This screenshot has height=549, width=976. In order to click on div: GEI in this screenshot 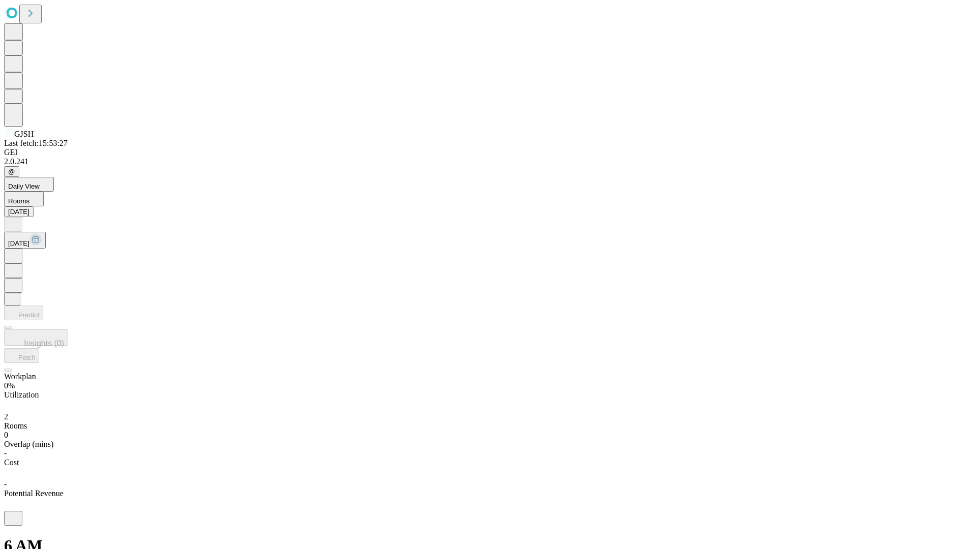, I will do `click(488, 152)`.